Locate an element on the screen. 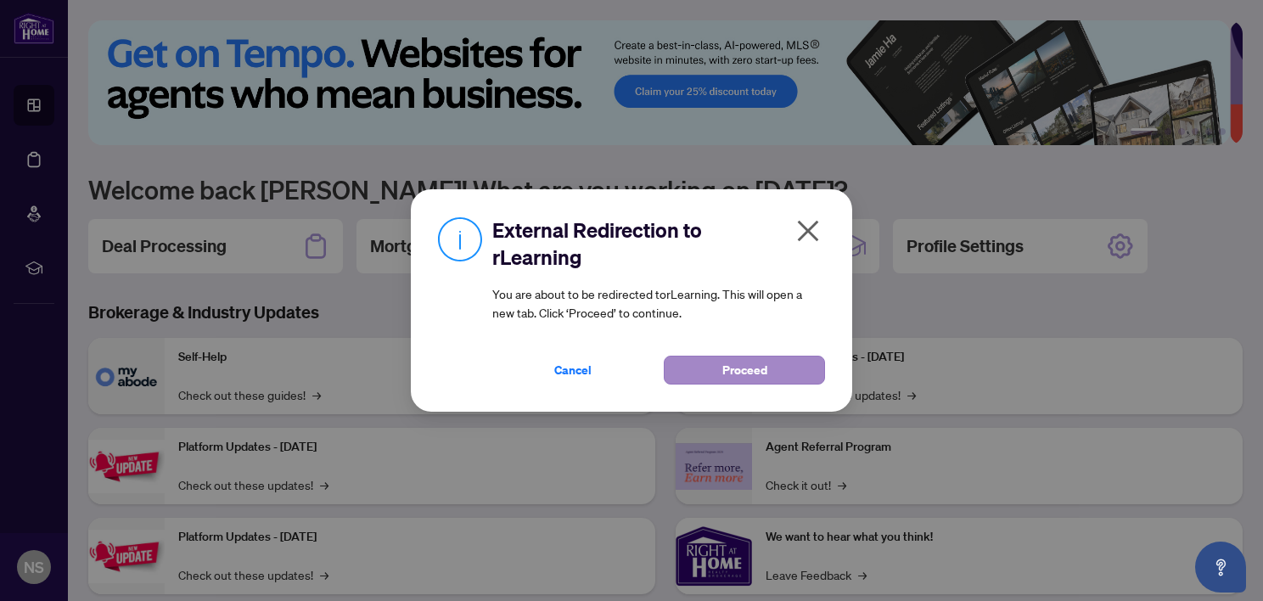 This screenshot has width=1263, height=601. div: You are about to be redirected to rLearning . This will open a new tab. Click ‘Proceed’ to continue. is located at coordinates (658, 300).